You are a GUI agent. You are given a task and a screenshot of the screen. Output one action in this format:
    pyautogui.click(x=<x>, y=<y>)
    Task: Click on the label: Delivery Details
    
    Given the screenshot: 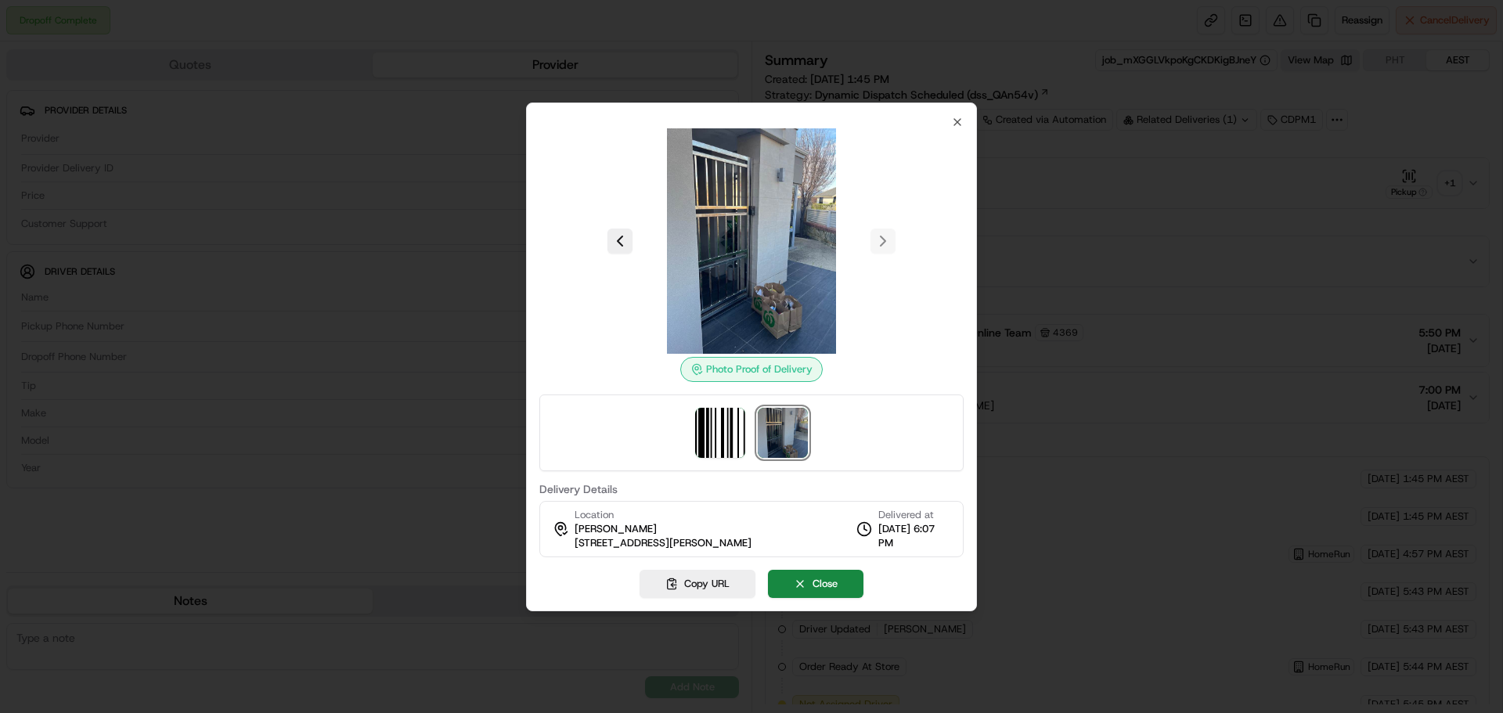 What is the action you would take?
    pyautogui.click(x=751, y=489)
    